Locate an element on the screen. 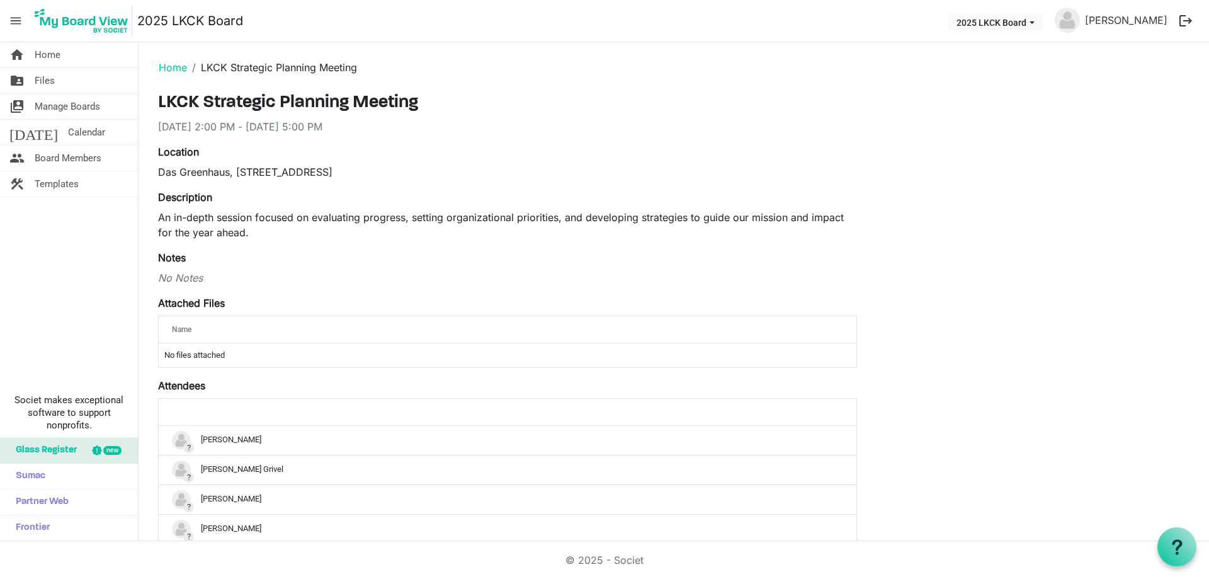 The width and height of the screenshot is (1209, 579). button: 2025 LKCK Board dropdownbutton is located at coordinates (996, 22).